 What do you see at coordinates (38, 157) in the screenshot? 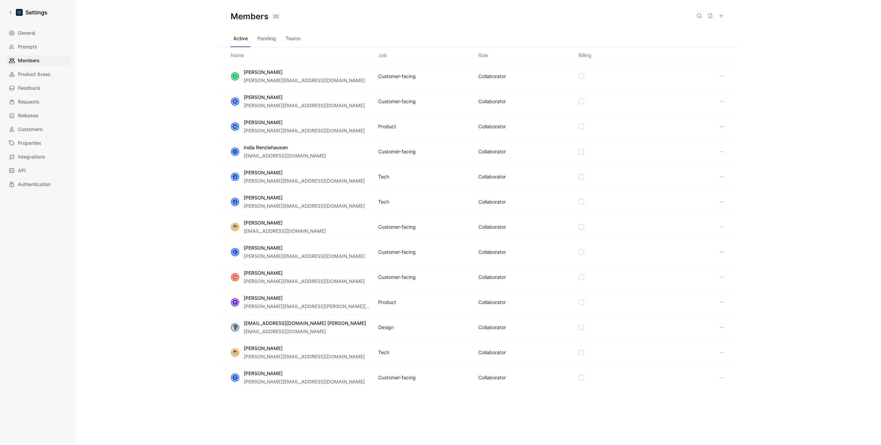
I see `a: Integrations` at bounding box center [38, 157].